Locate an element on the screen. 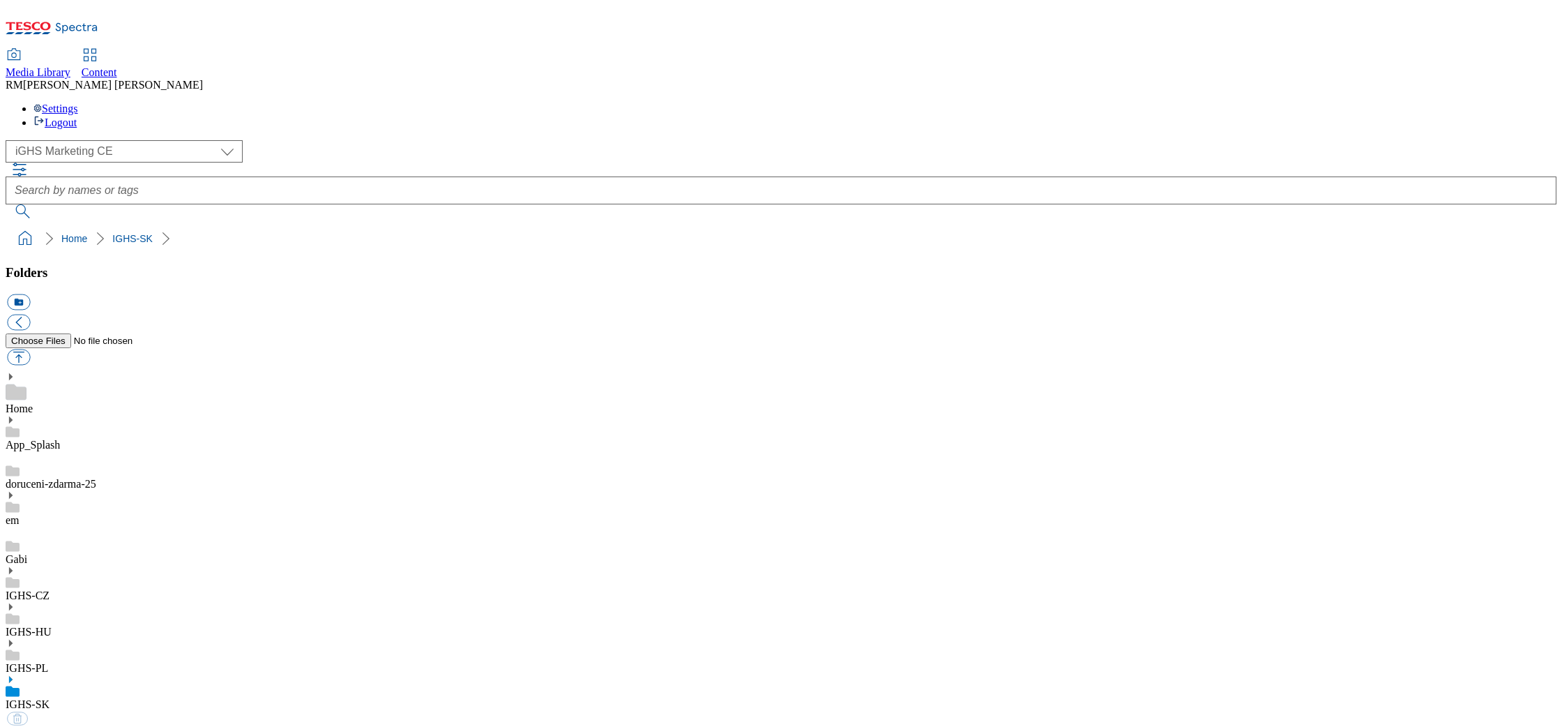 The image size is (1562, 727). input: Search by names or tags is located at coordinates (781, 190).